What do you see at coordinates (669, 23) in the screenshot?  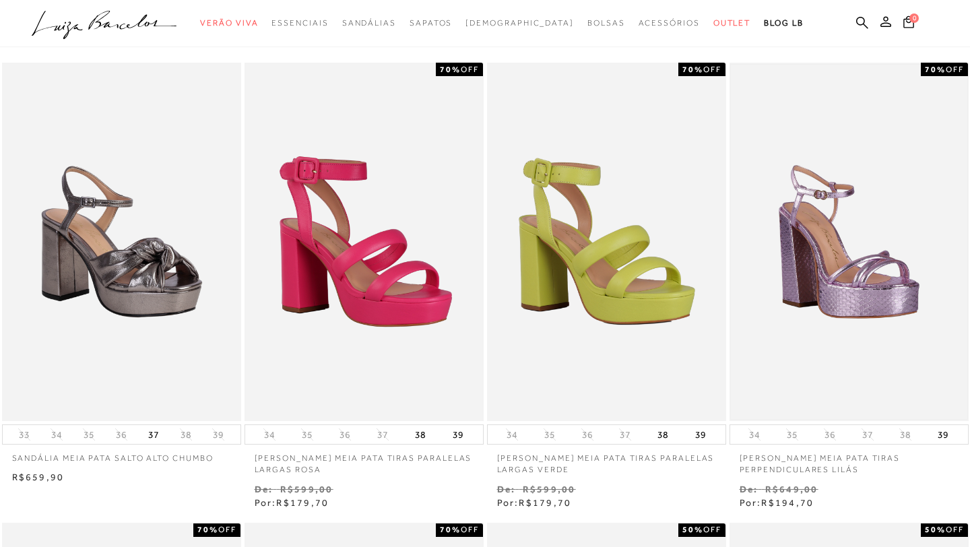 I see `span: Acessórios` at bounding box center [669, 23].